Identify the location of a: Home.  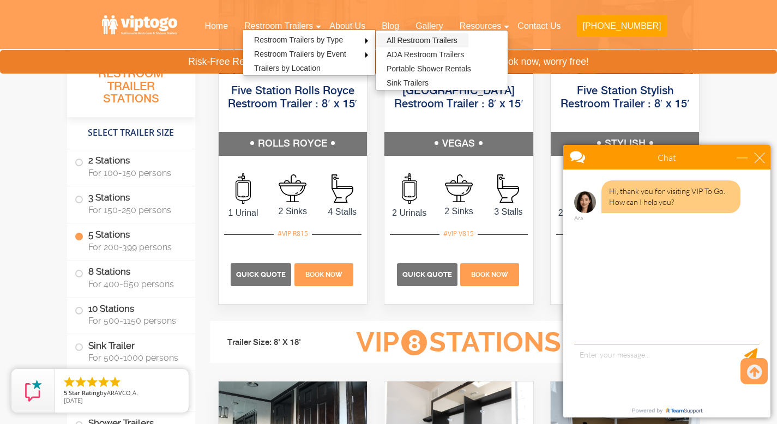
(216, 26).